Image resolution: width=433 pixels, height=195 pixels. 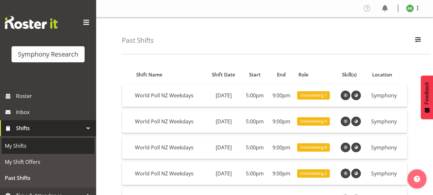 What do you see at coordinates (48, 145) in the screenshot?
I see `span: My Shifts` at bounding box center [48, 145].